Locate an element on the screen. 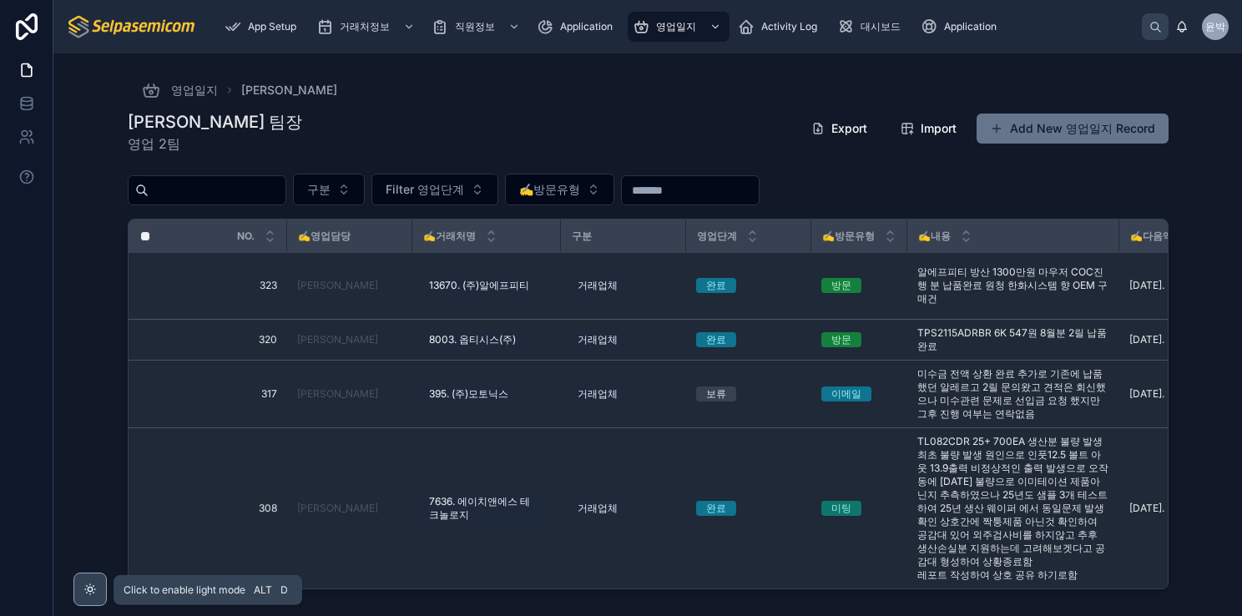 The width and height of the screenshot is (1242, 616). a: 320 is located at coordinates (229, 340).